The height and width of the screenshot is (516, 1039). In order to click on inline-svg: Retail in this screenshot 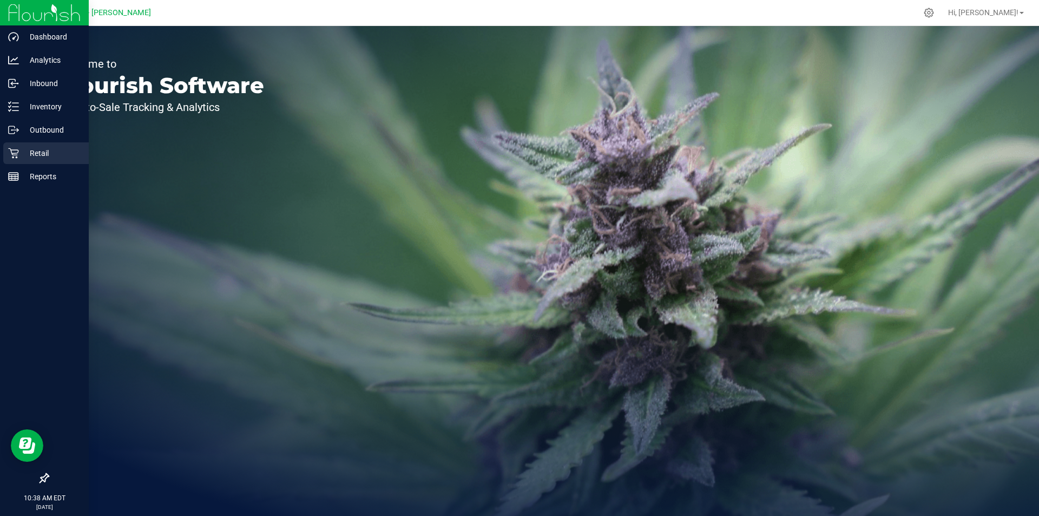, I will do `click(14, 153)`.